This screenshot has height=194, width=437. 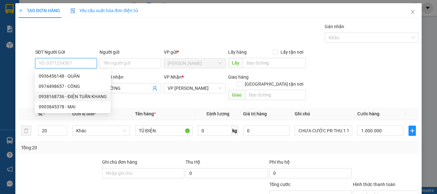 I want to click on div: SĐT Người Gửi, so click(x=66, y=52).